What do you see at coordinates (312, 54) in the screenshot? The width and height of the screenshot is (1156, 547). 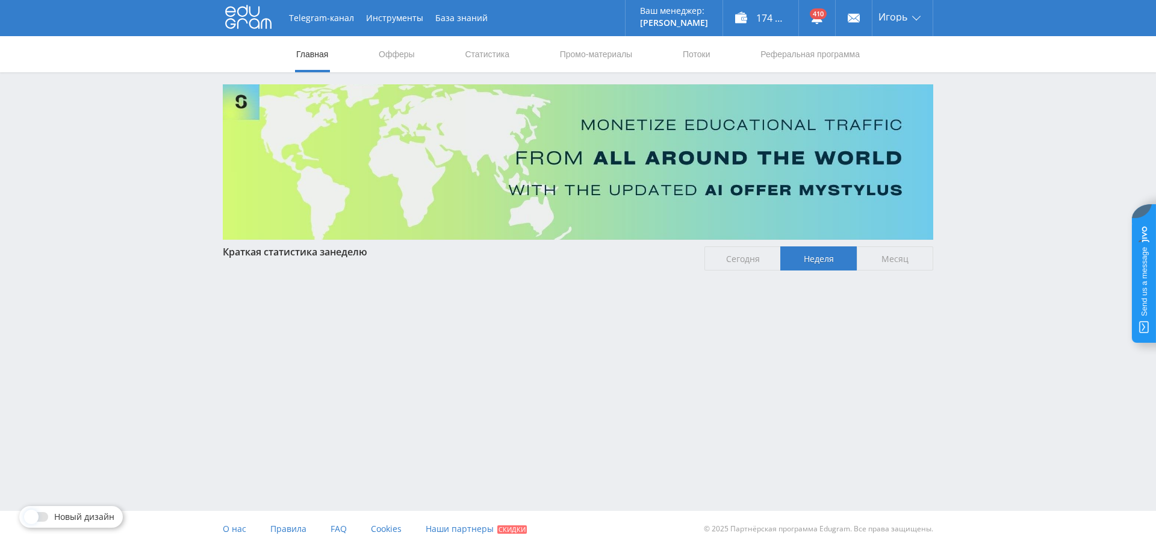 I see `a: Главная` at bounding box center [312, 54].